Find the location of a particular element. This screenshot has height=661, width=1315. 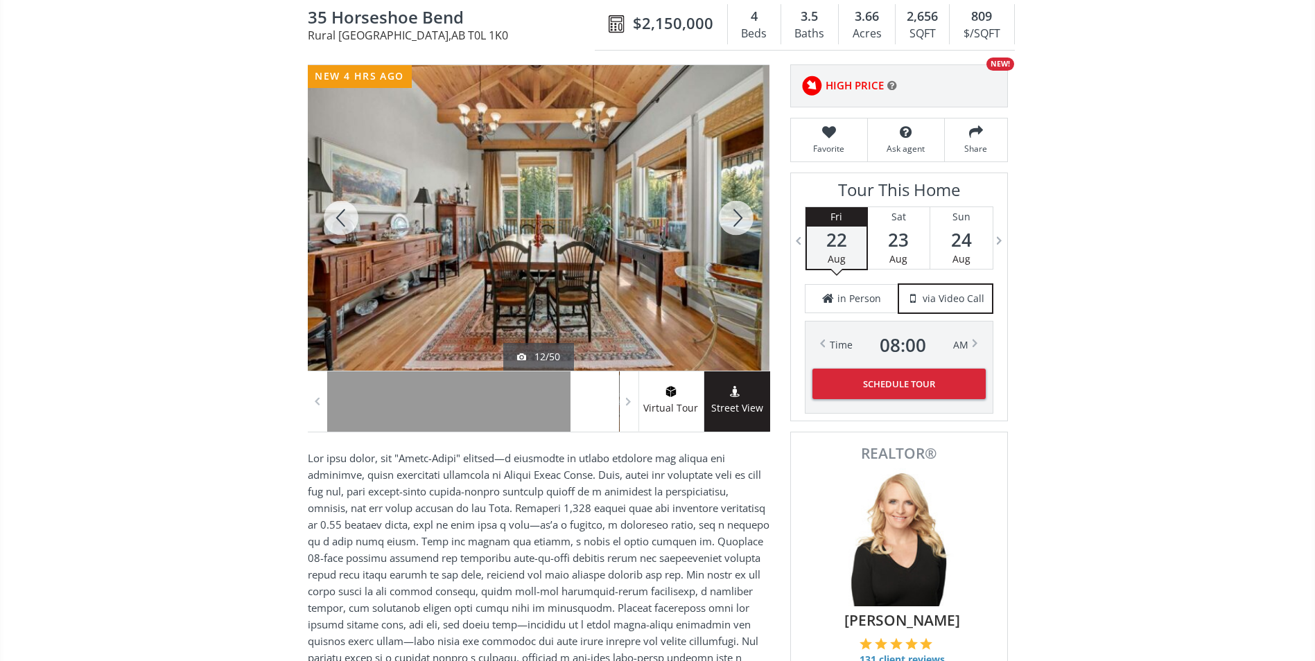

span: $2,150,000 is located at coordinates (673, 23).